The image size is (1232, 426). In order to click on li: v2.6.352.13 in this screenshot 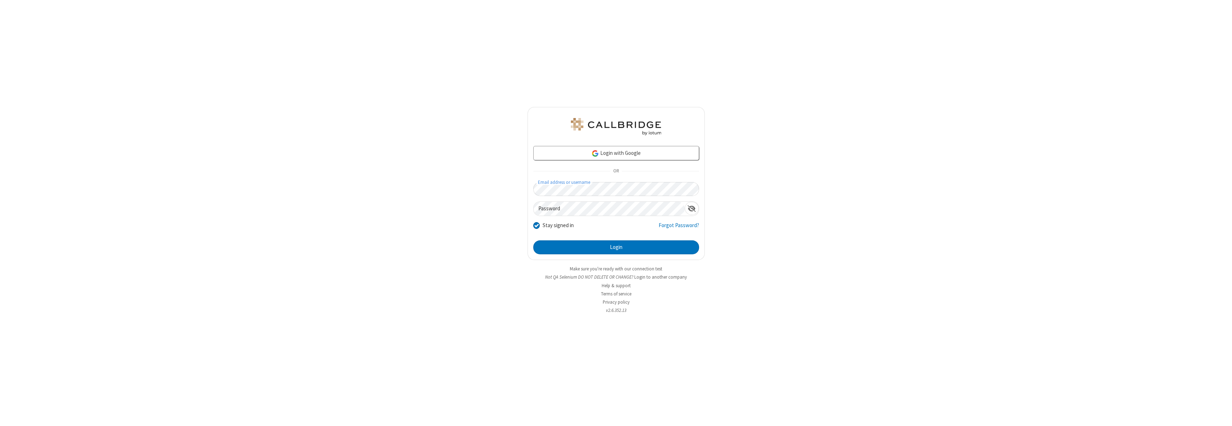, I will do `click(616, 310)`.